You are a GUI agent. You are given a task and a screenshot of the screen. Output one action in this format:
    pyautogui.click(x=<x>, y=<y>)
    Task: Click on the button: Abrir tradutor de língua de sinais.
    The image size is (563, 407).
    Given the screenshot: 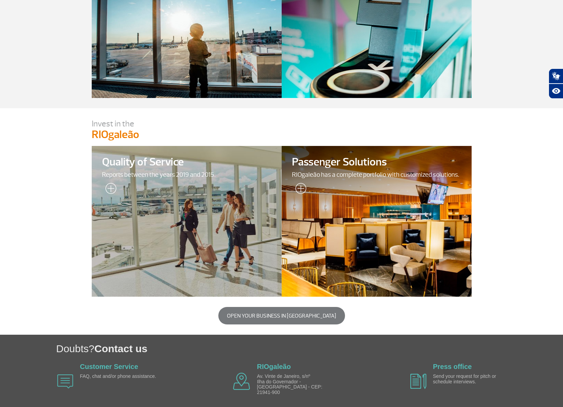 What is the action you would take?
    pyautogui.click(x=556, y=76)
    